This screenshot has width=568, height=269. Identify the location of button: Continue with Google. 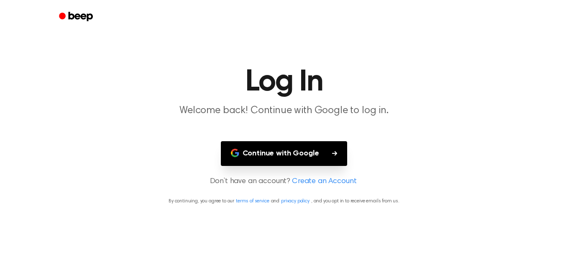
(284, 153).